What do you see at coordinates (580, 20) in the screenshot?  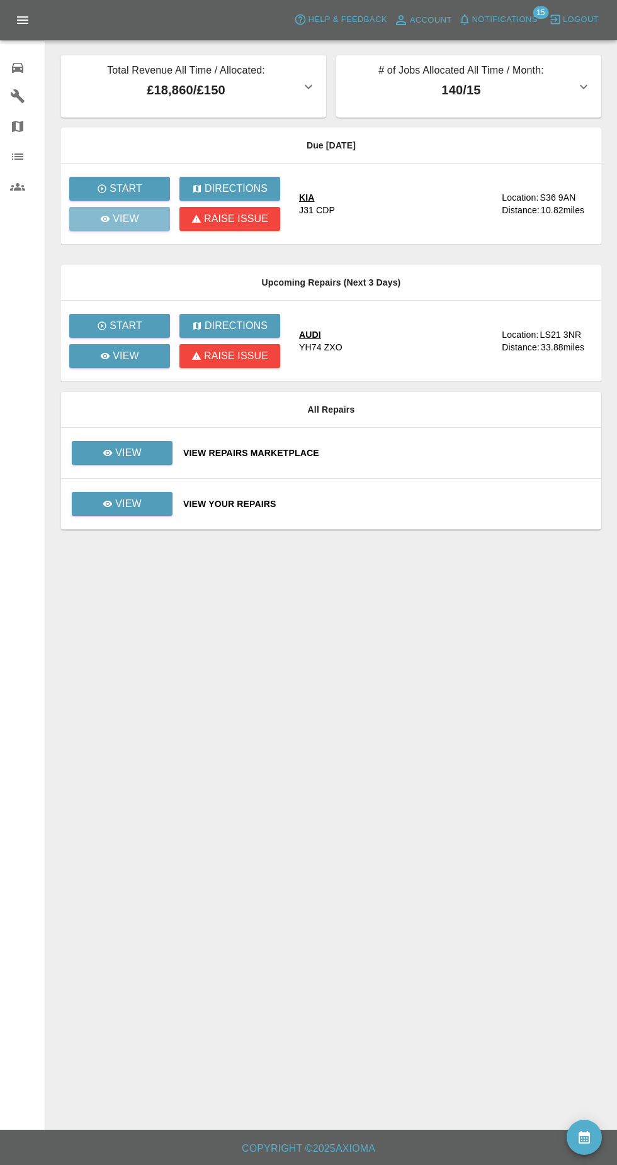 I see `span: Logout` at bounding box center [580, 20].